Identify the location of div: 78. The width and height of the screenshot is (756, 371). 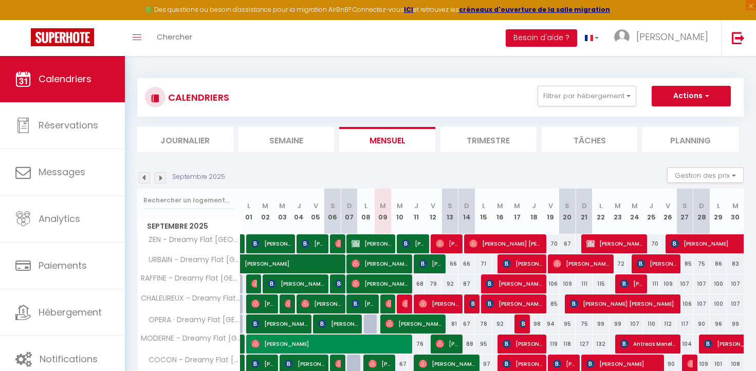
(483, 324).